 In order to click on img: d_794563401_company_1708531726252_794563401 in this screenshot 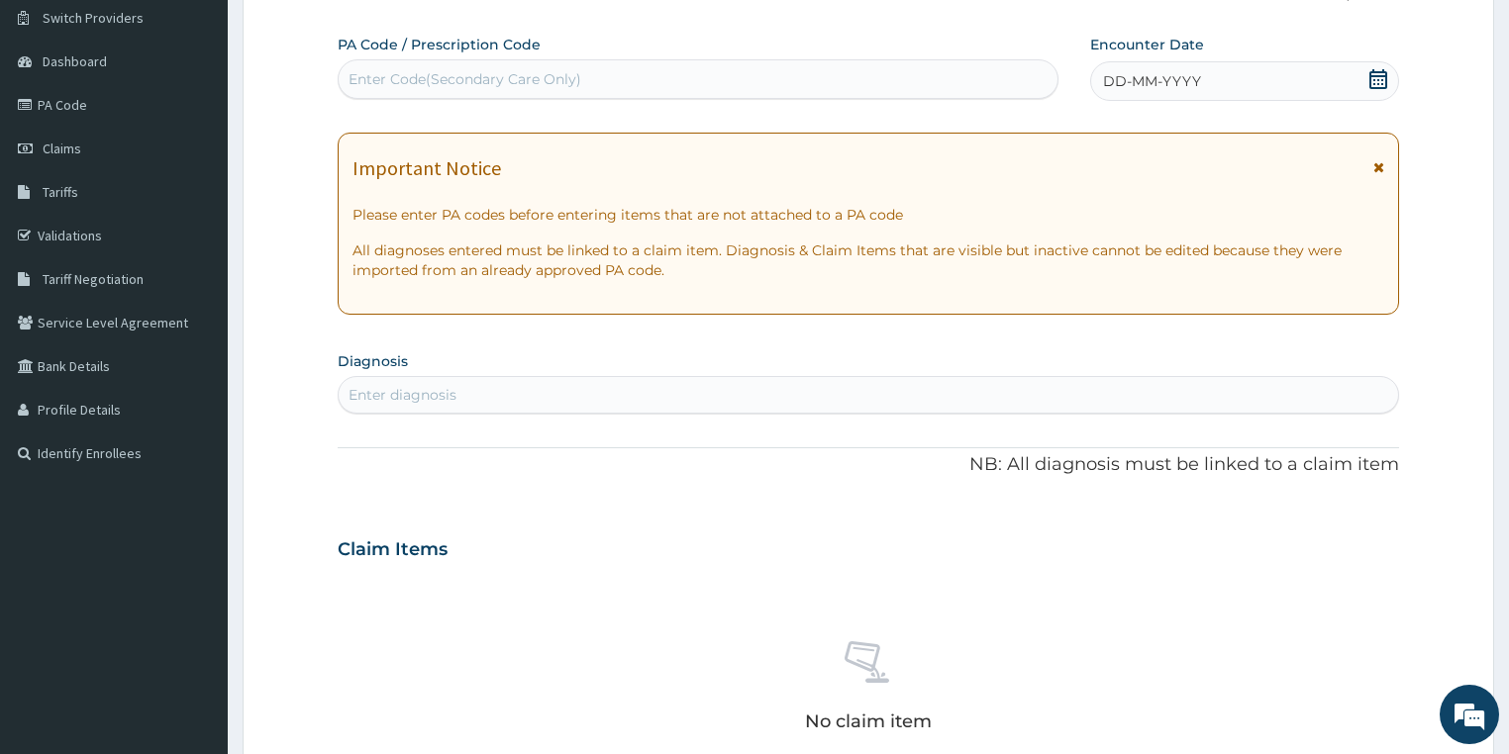, I will do `click(58, 124)`.